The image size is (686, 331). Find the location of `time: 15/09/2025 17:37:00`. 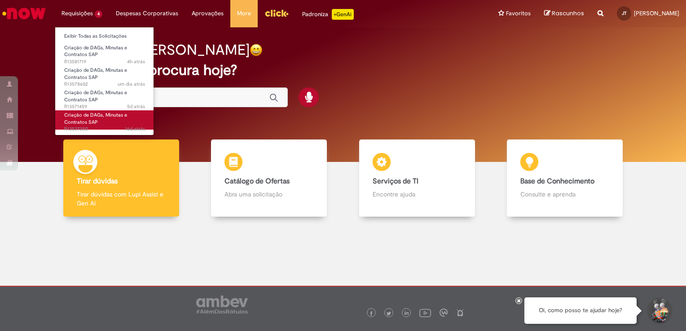

time: 15/09/2025 17:37:00 is located at coordinates (135, 129).